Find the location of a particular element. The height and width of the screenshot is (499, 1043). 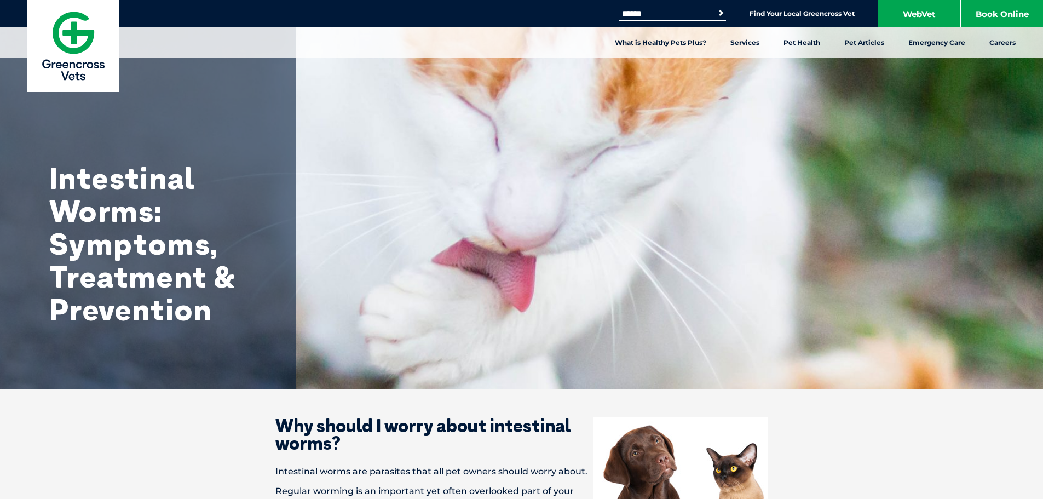

a: Pet Health is located at coordinates (802, 43).